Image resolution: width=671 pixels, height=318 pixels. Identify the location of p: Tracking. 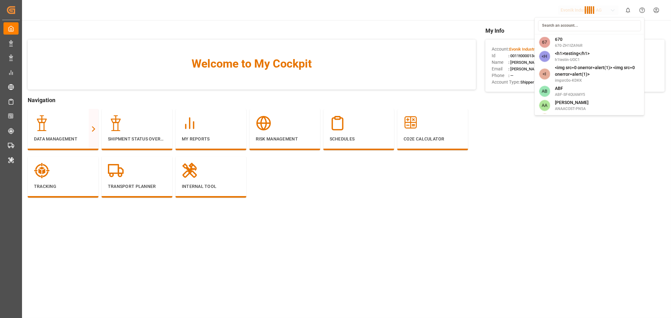
(63, 187).